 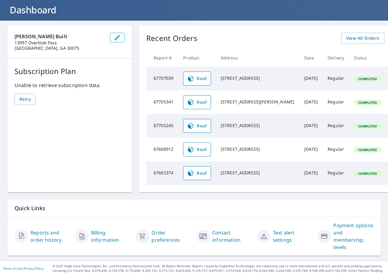 What do you see at coordinates (70, 85) in the screenshot?
I see `p: Unable to retrieve subscription data.` at bounding box center [70, 85].